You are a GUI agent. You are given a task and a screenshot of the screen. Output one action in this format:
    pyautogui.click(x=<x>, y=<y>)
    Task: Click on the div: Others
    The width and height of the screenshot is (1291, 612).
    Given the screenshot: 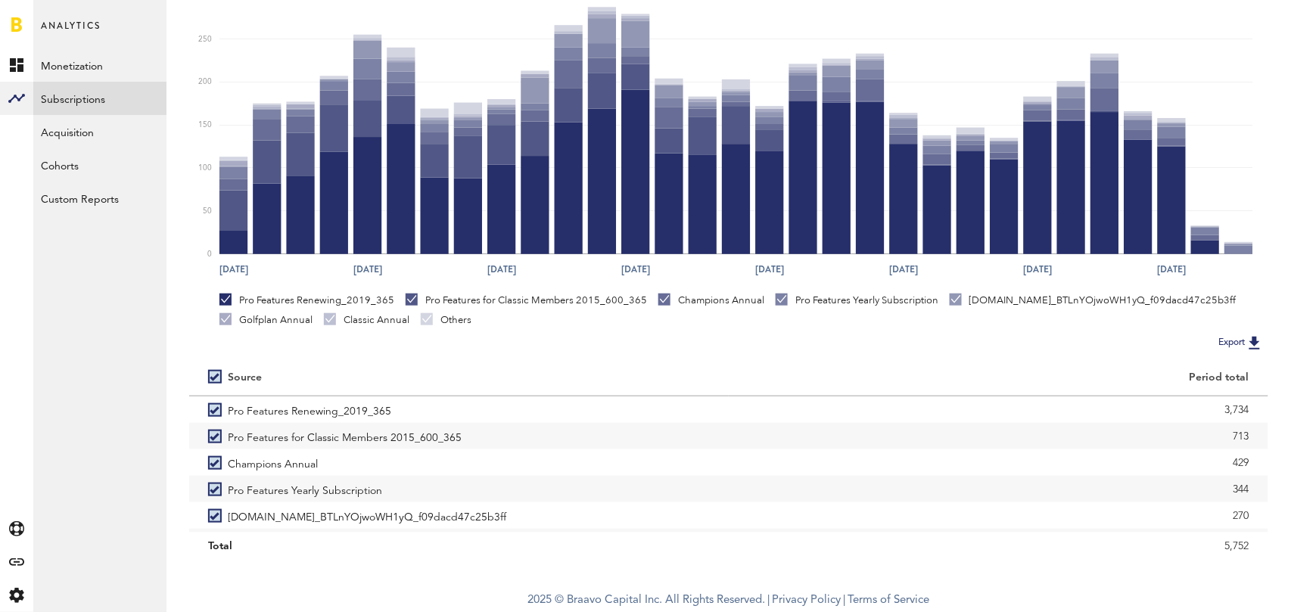 What is the action you would take?
    pyautogui.click(x=446, y=320)
    